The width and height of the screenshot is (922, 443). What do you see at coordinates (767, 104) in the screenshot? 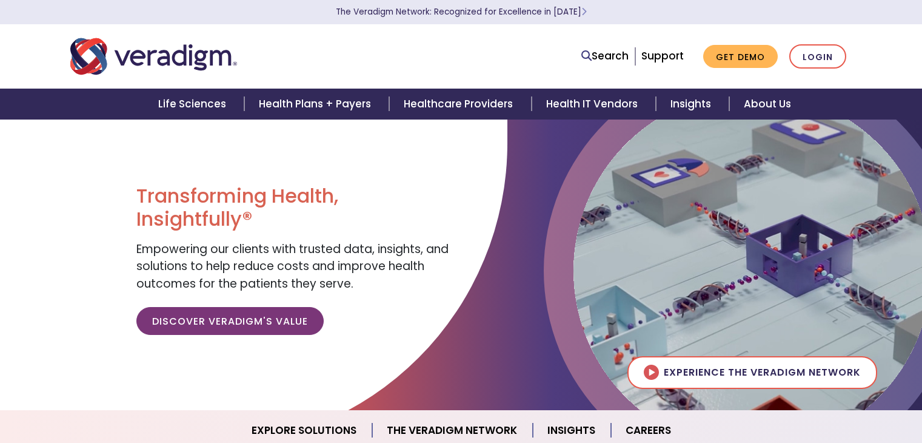
I see `a: About Us` at bounding box center [767, 104].